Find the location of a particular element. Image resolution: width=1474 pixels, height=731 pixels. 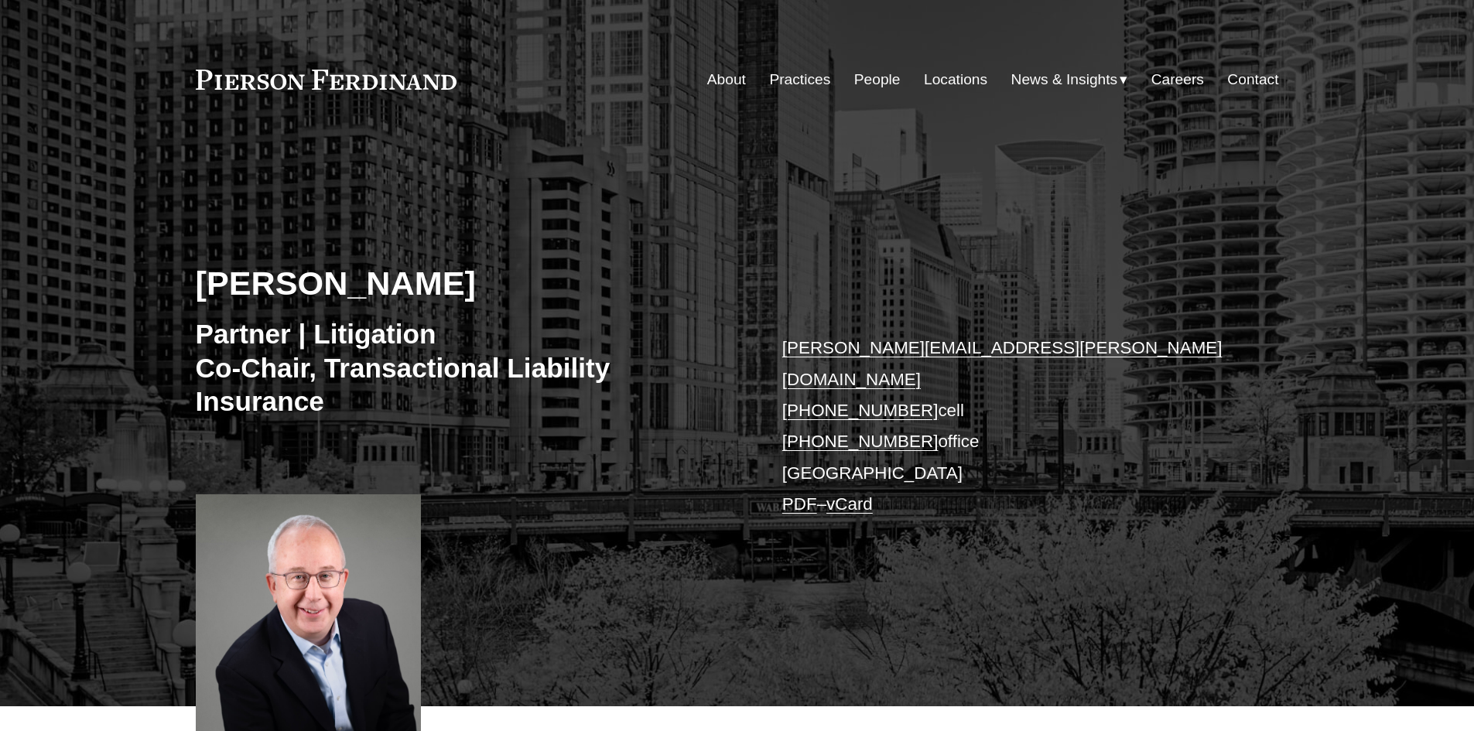

a: Contact is located at coordinates (1252, 80).